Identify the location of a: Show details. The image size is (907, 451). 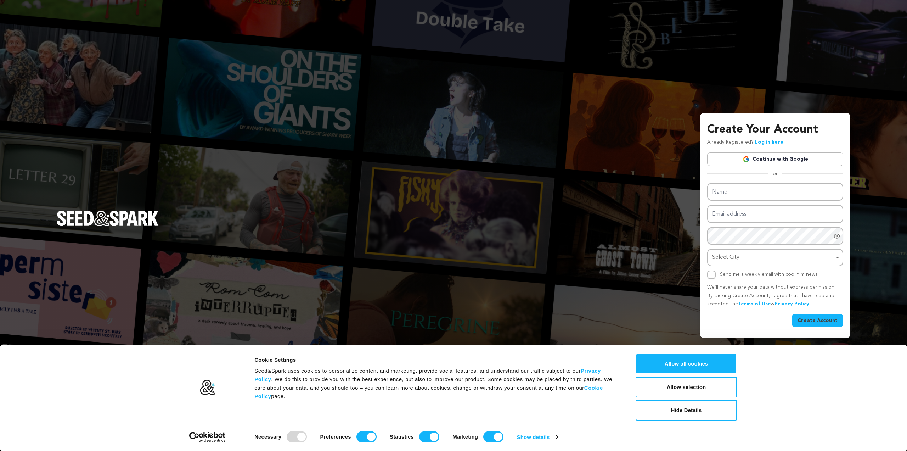
(537, 437).